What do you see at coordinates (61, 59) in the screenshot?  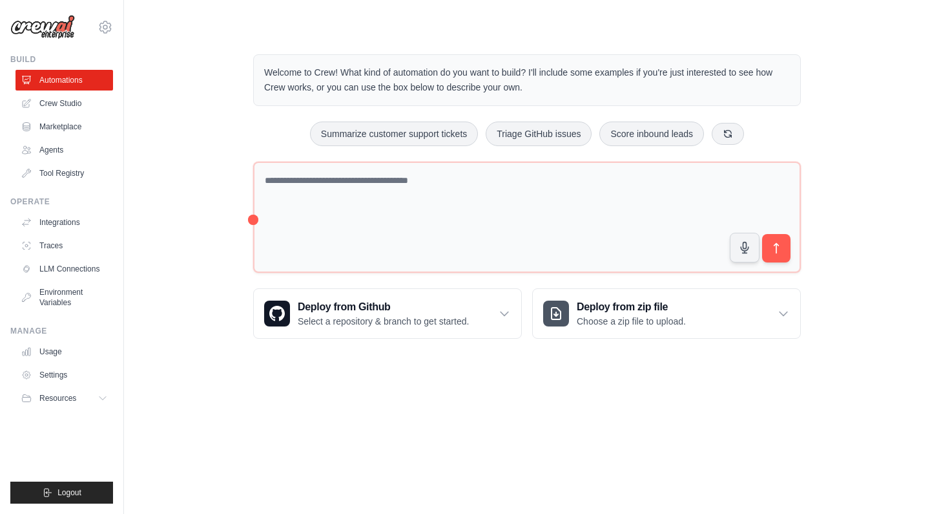 I see `div: Build` at bounding box center [61, 59].